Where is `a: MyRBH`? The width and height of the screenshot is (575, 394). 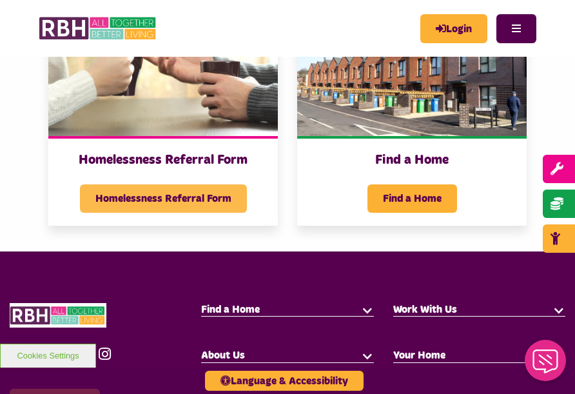 a: MyRBH is located at coordinates (454, 28).